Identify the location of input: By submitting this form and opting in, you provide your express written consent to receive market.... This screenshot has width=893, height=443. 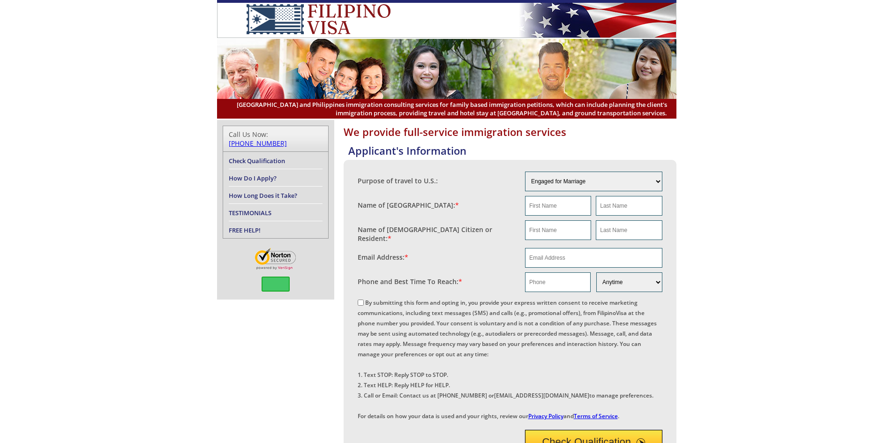
(361, 303).